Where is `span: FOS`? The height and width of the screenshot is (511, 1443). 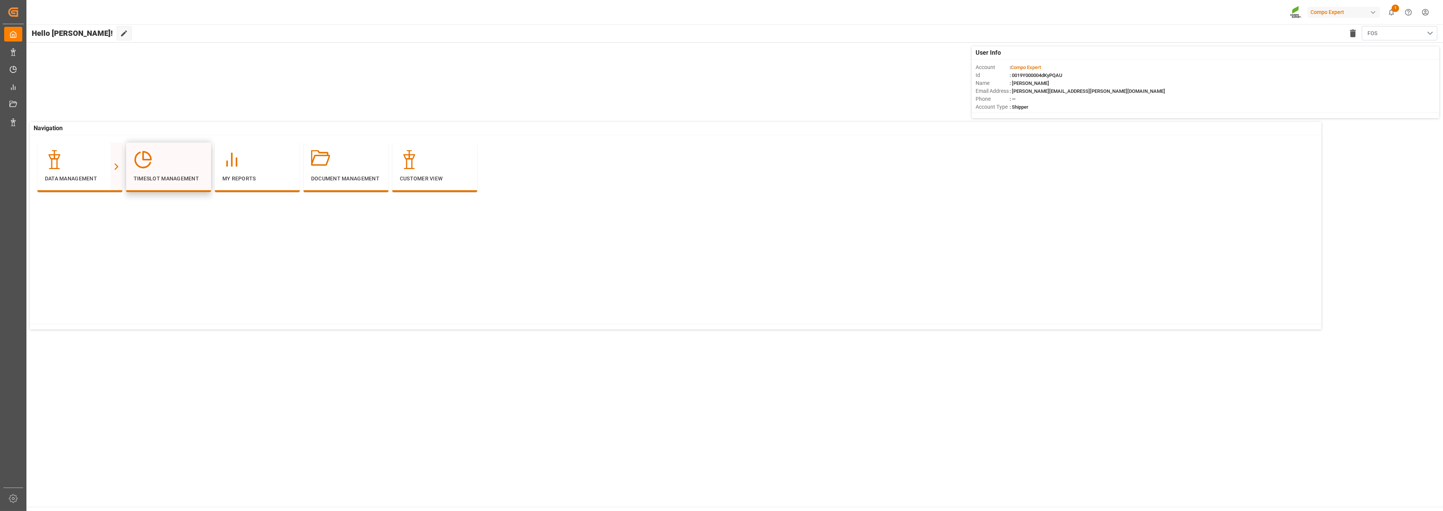 span: FOS is located at coordinates (1372, 33).